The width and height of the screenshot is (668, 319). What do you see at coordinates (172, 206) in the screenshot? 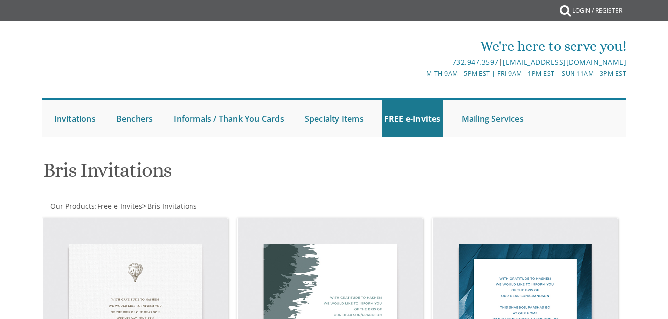
I see `span: Bris Invitations` at bounding box center [172, 206].